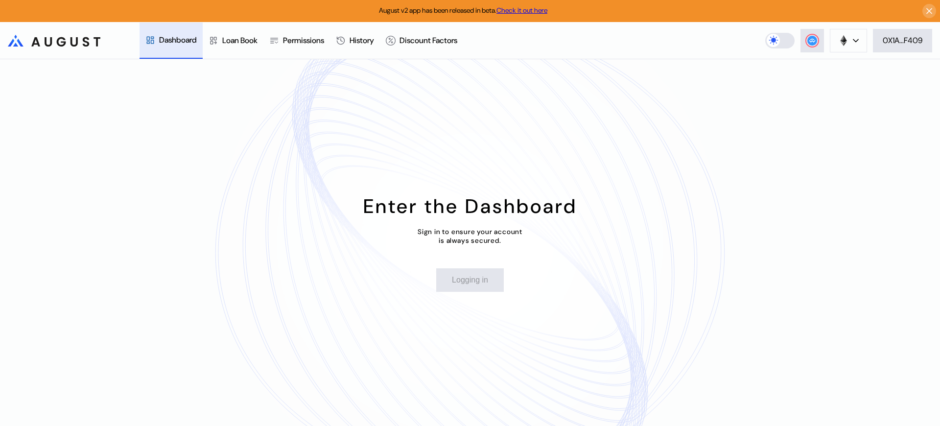  I want to click on a: Check it out here, so click(522, 10).